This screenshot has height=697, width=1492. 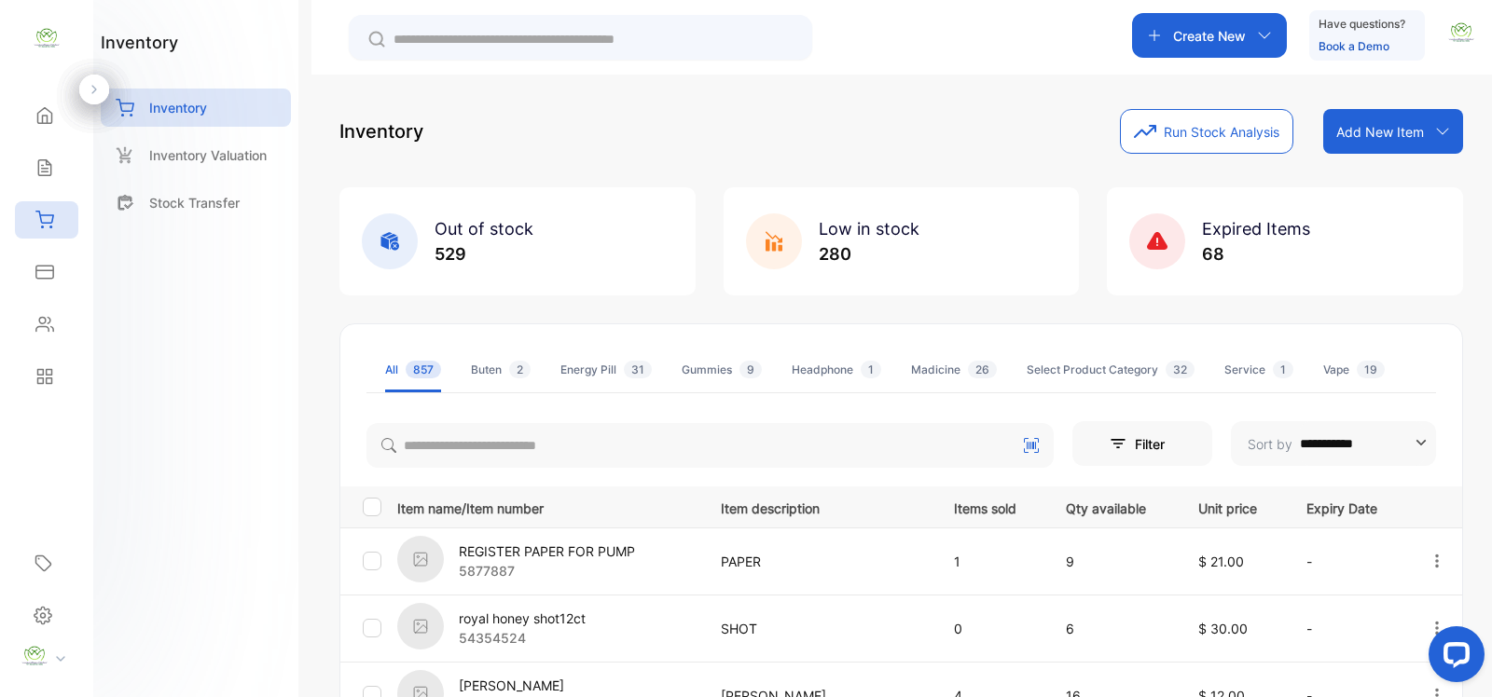 I want to click on img: logo, so click(x=47, y=38).